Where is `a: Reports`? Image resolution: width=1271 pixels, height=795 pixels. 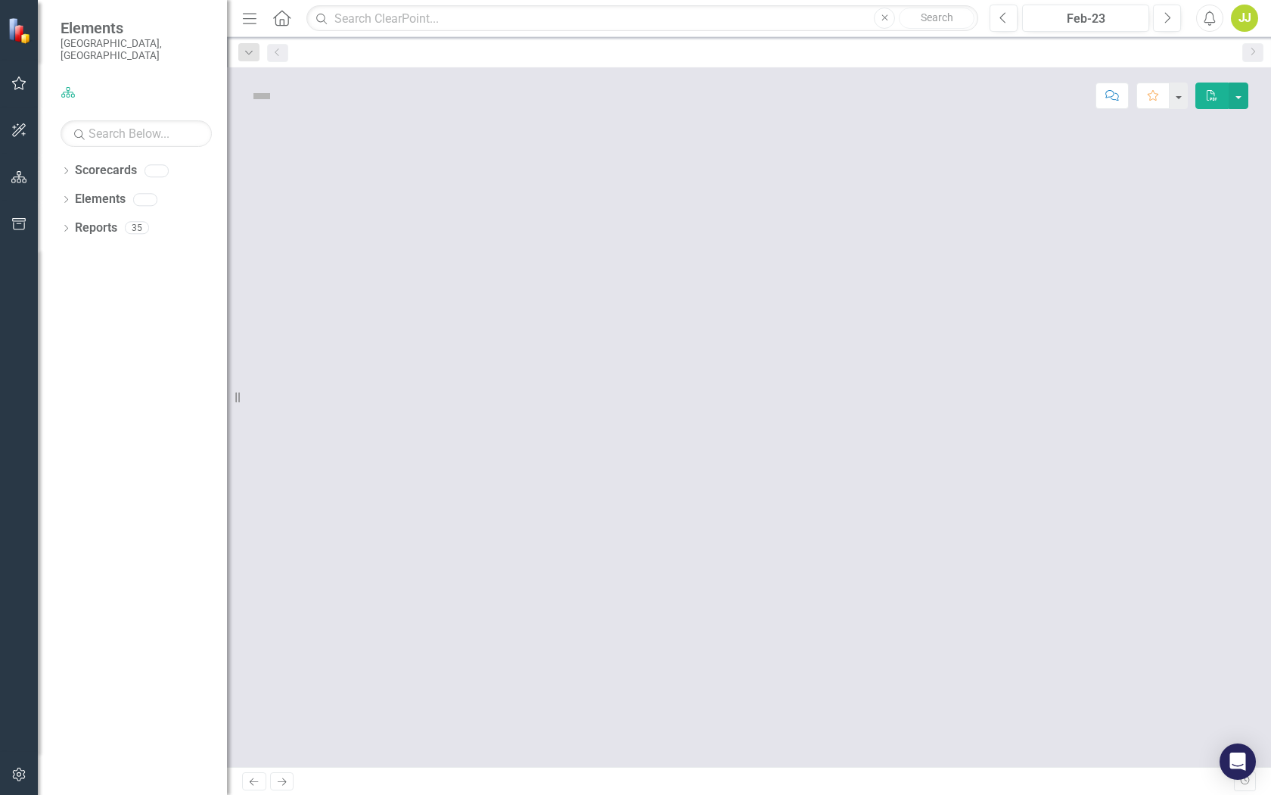
a: Reports is located at coordinates (96, 228).